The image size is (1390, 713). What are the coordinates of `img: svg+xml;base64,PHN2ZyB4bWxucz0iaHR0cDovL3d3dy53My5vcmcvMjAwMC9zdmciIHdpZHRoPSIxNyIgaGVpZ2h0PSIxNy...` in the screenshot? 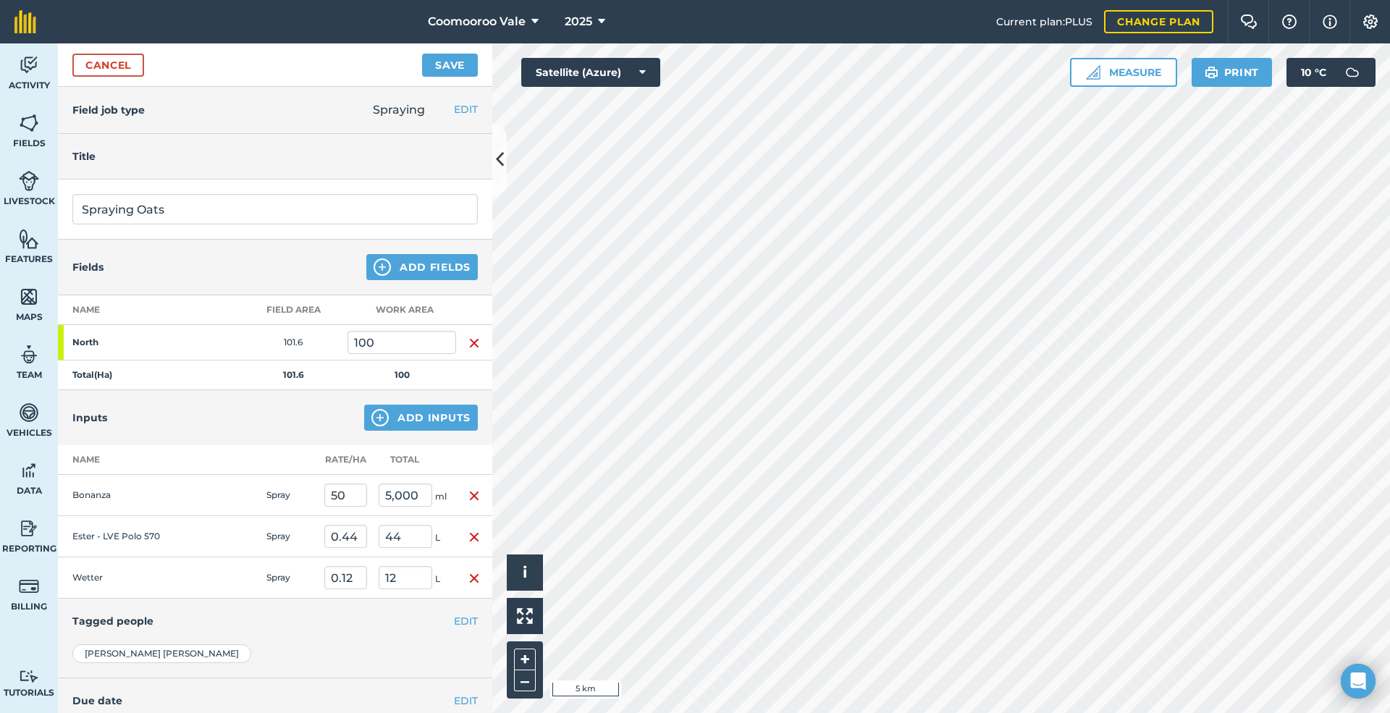 It's located at (1330, 22).